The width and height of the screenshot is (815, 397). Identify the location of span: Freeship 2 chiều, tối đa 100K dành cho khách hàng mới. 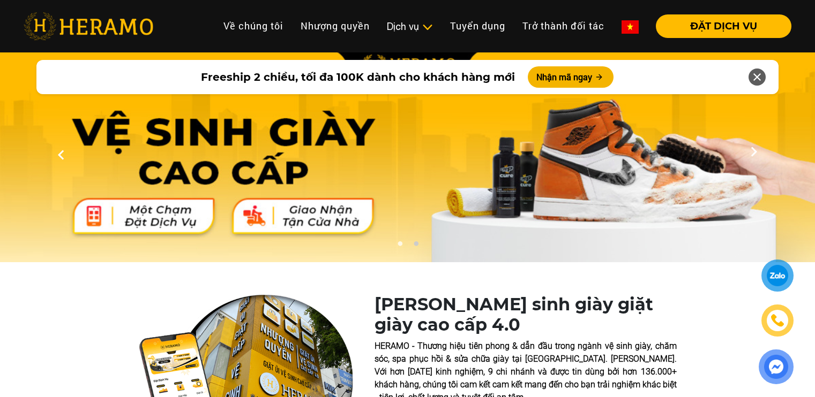
(358, 77).